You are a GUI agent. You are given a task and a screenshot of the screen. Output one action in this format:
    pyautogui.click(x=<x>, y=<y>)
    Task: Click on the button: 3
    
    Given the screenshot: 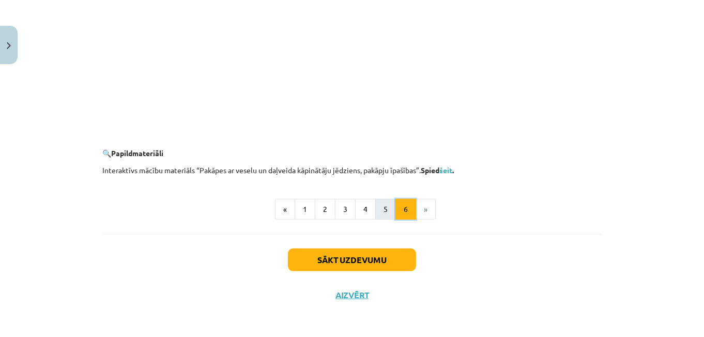 What is the action you would take?
    pyautogui.click(x=345, y=209)
    